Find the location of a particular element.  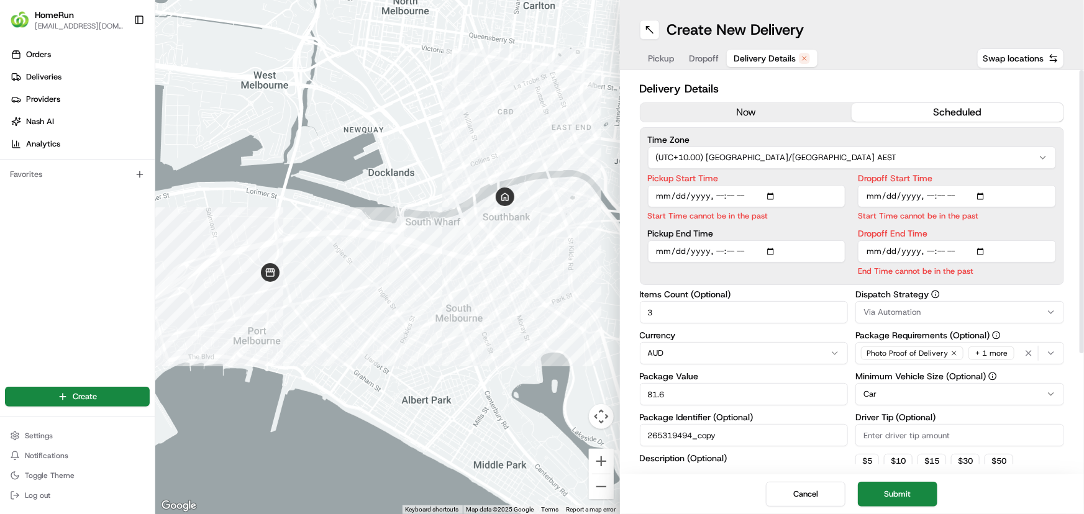

img: Nash is located at coordinates (25, 25).